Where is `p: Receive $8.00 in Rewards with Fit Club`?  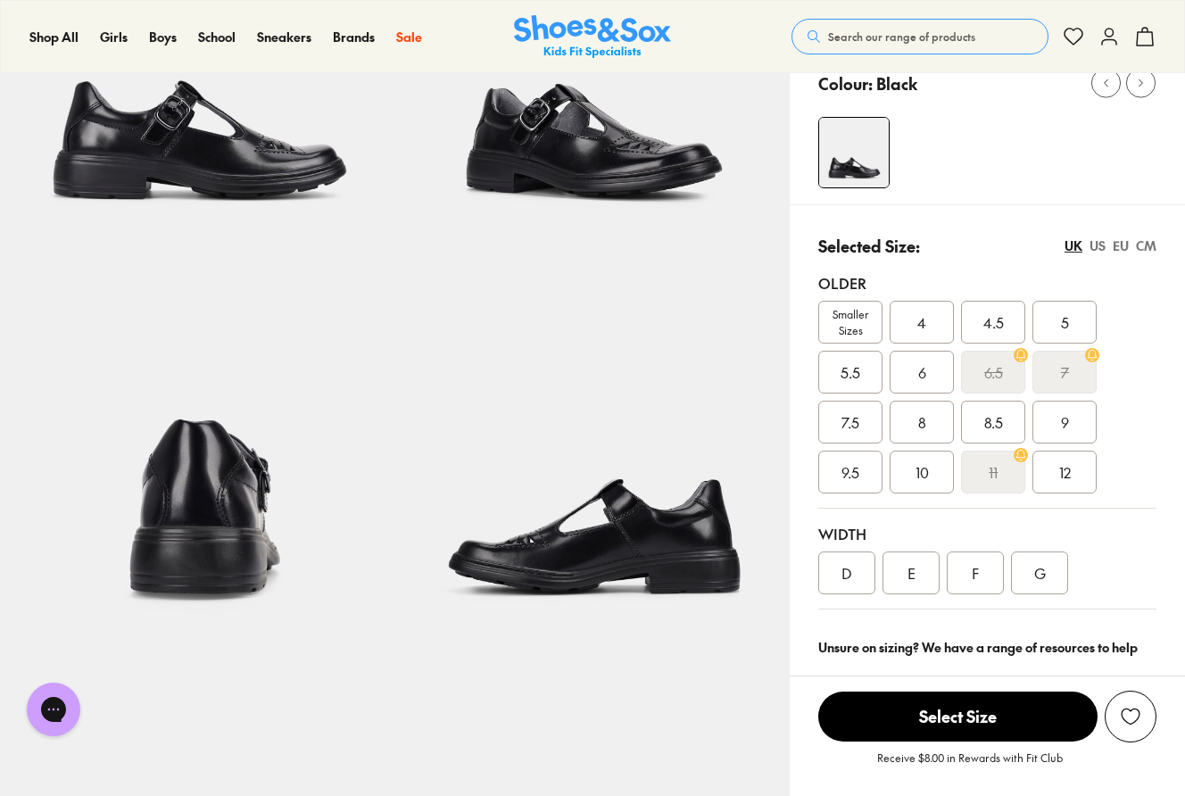
p: Receive $8.00 in Rewards with Fit Club is located at coordinates (970, 765).